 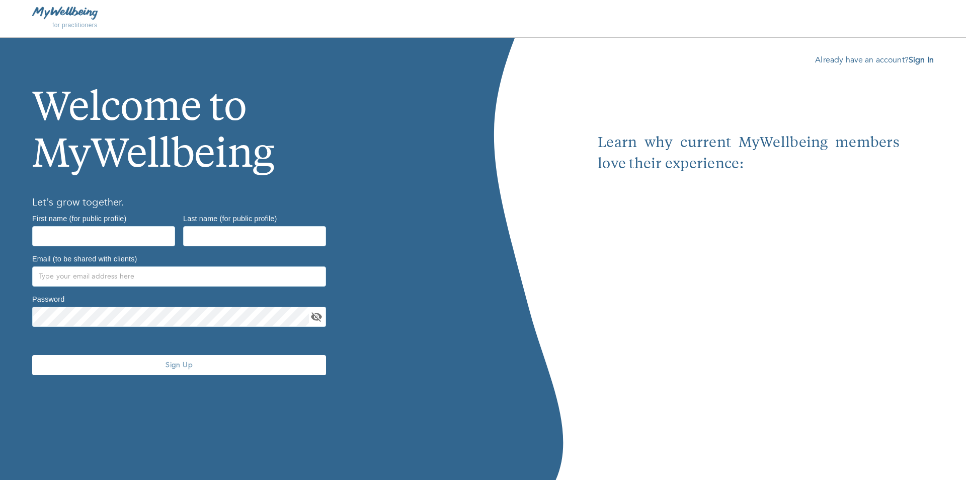 I want to click on button: toggle password visibility, so click(x=317, y=317).